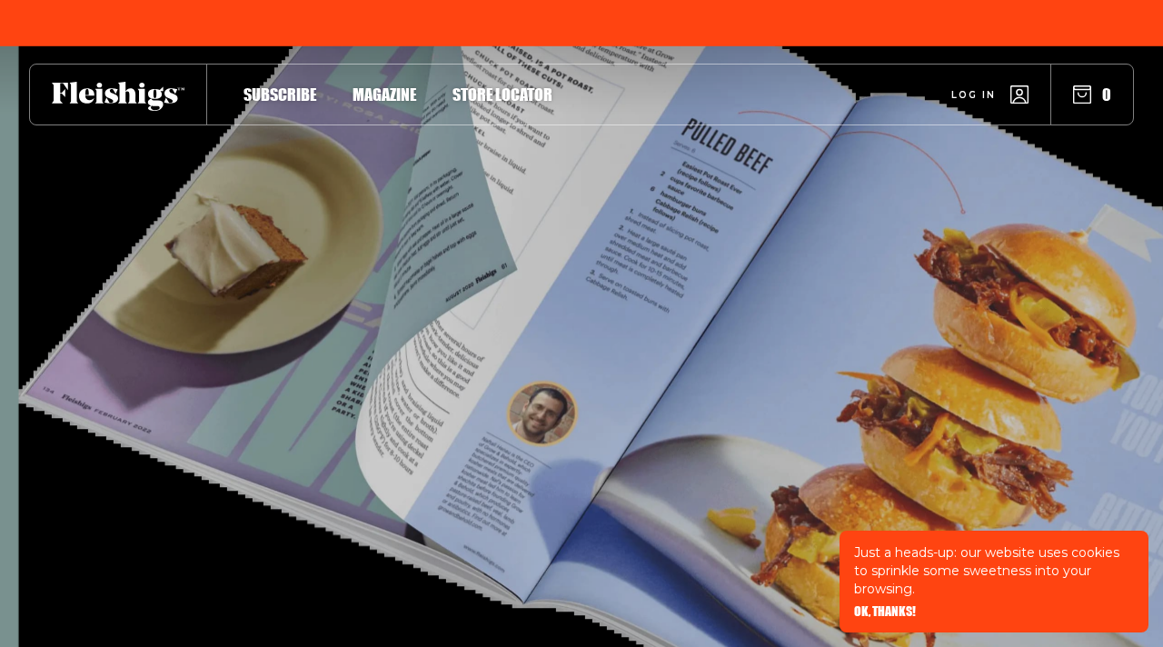  What do you see at coordinates (994, 571) in the screenshot?
I see `p: Just a heads-up: our website uses cookies to sprinkle some sweetness into your browsing.` at bounding box center [994, 571].